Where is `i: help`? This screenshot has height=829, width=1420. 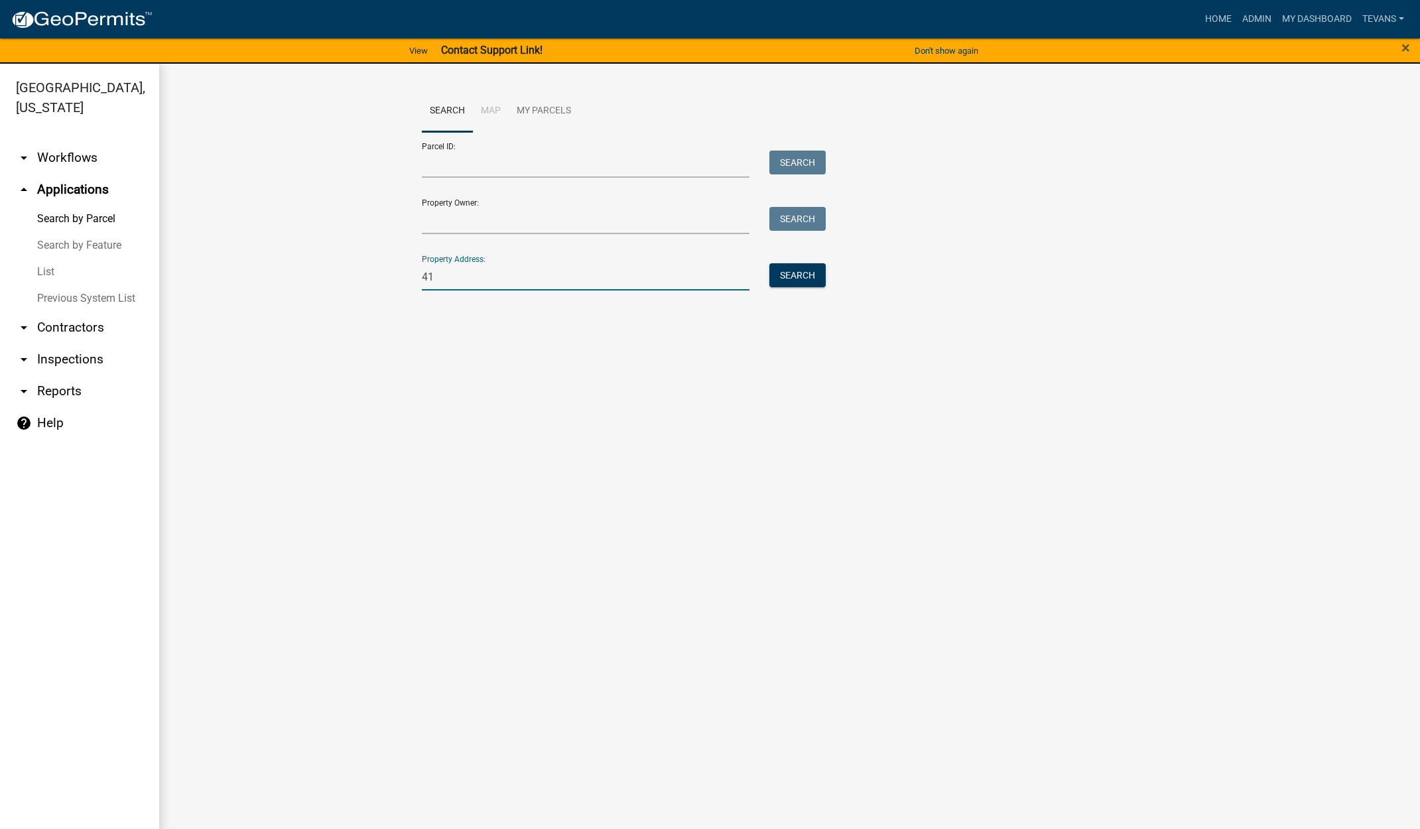 i: help is located at coordinates (24, 423).